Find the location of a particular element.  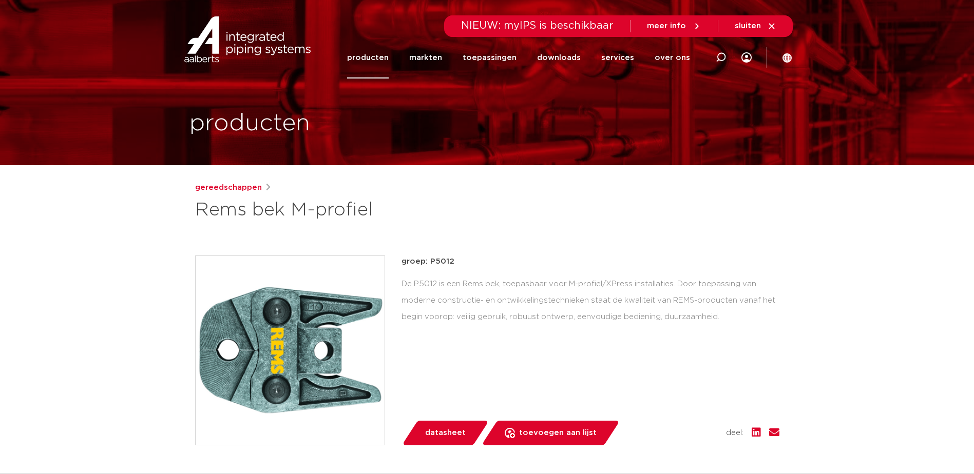

a: downloads is located at coordinates (559, 57).